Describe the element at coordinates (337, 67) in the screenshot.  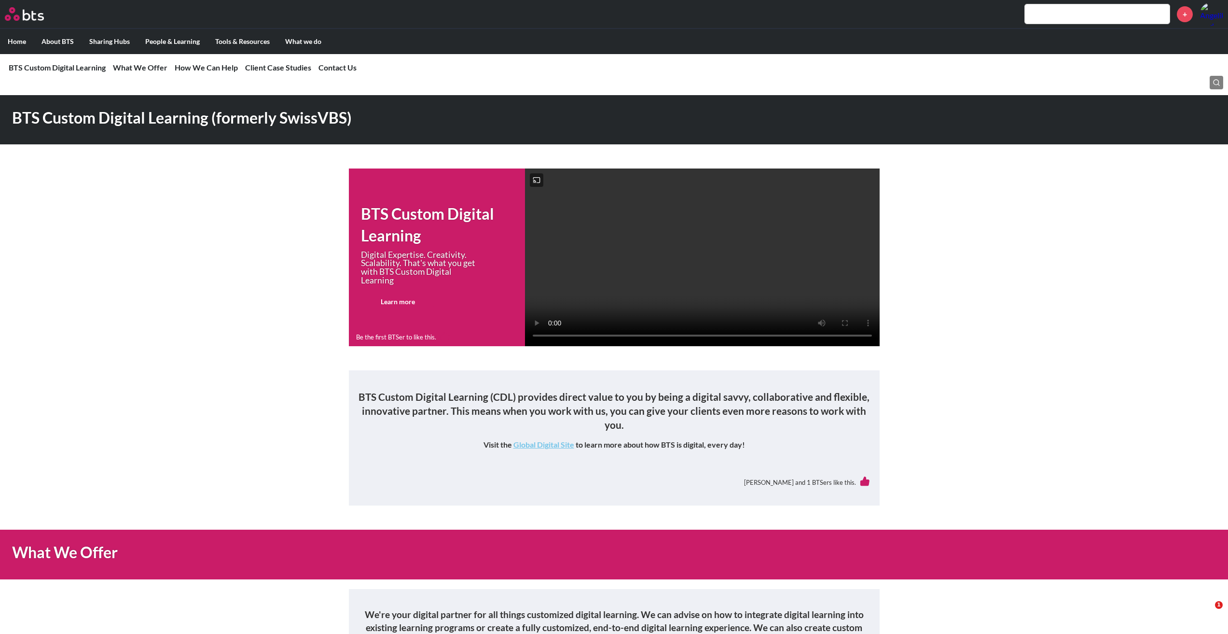
I see `a: Contact Us` at that location.